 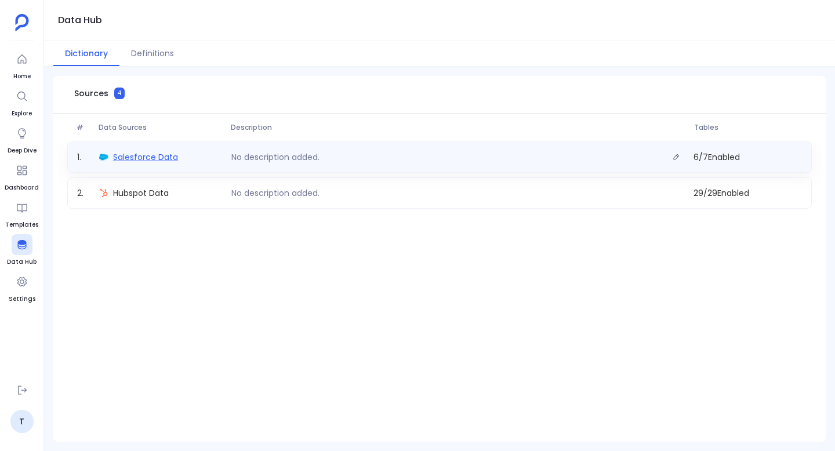 What do you see at coordinates (22, 76) in the screenshot?
I see `span: Home` at bounding box center [22, 76].